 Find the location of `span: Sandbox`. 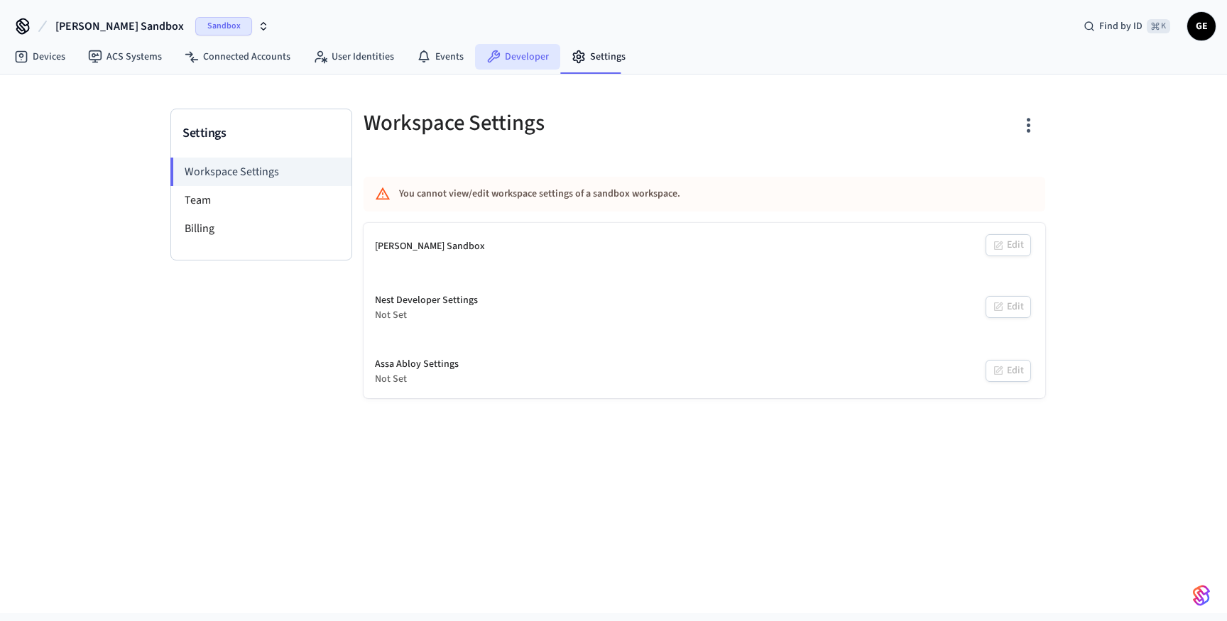

span: Sandbox is located at coordinates (224, 26).